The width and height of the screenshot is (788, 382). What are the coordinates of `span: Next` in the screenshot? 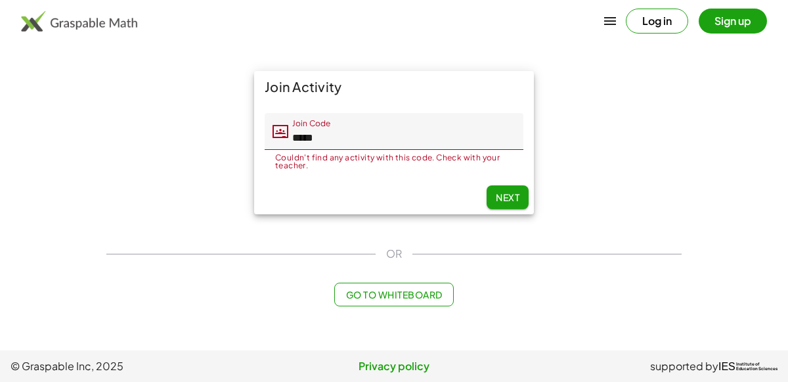 It's located at (508, 197).